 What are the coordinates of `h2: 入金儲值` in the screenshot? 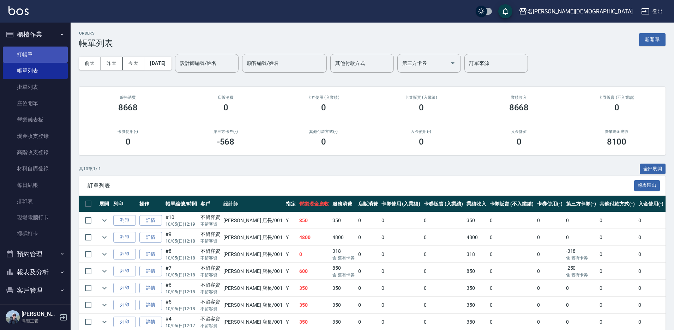 It's located at (518, 132).